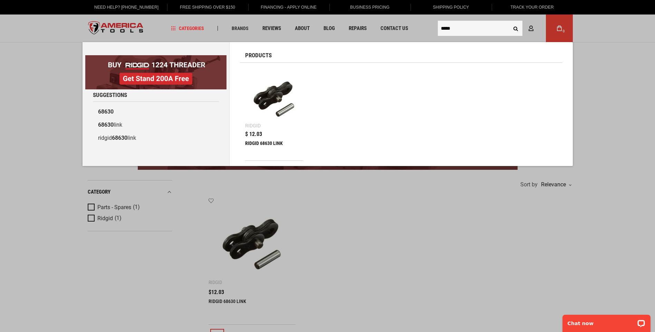 This screenshot has height=332, width=655. I want to click on a: ridgid68630link, so click(156, 138).